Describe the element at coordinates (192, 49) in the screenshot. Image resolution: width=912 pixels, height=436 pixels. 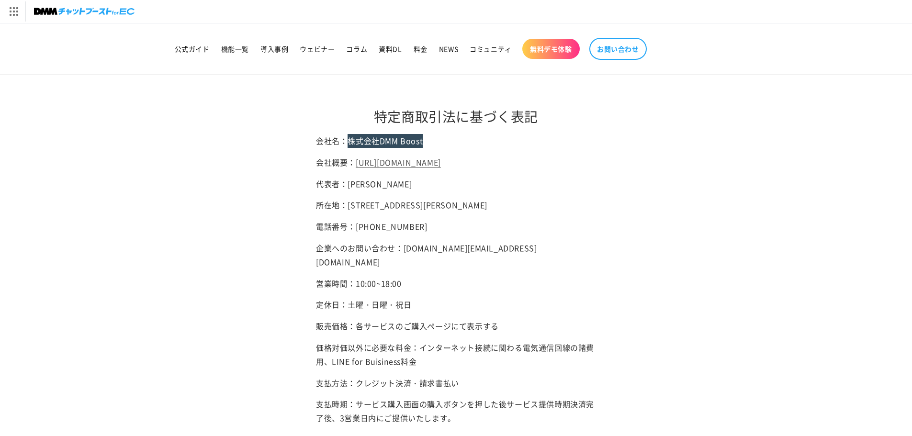
I see `a: 公式ガイド` at that location.